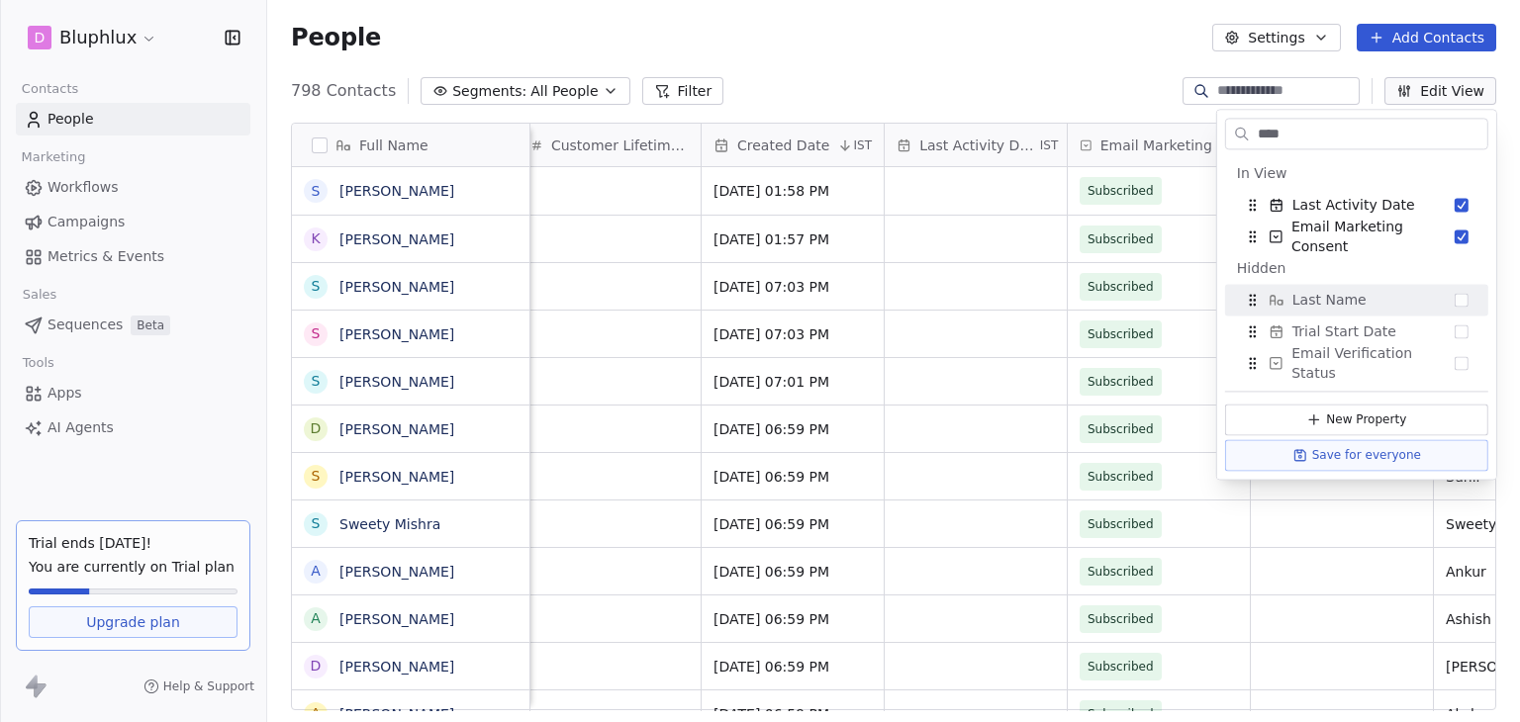 This screenshot has height=722, width=1520. Describe the element at coordinates (783, 145) in the screenshot. I see `span: Created Date` at that location.